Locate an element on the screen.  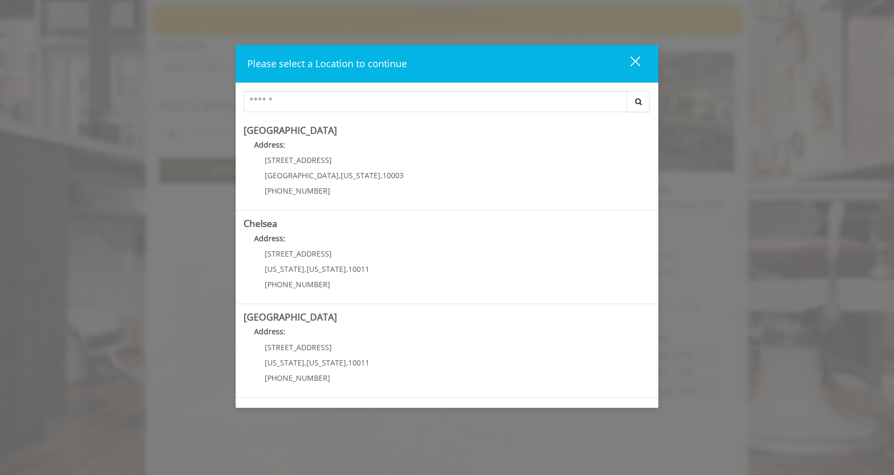
span: Please select a Location to continue is located at coordinates (327, 63).